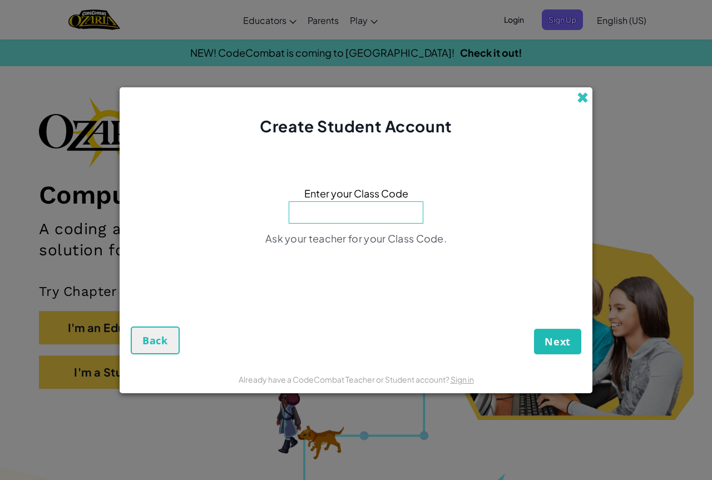  What do you see at coordinates (155, 340) in the screenshot?
I see `span: Back` at bounding box center [155, 340].